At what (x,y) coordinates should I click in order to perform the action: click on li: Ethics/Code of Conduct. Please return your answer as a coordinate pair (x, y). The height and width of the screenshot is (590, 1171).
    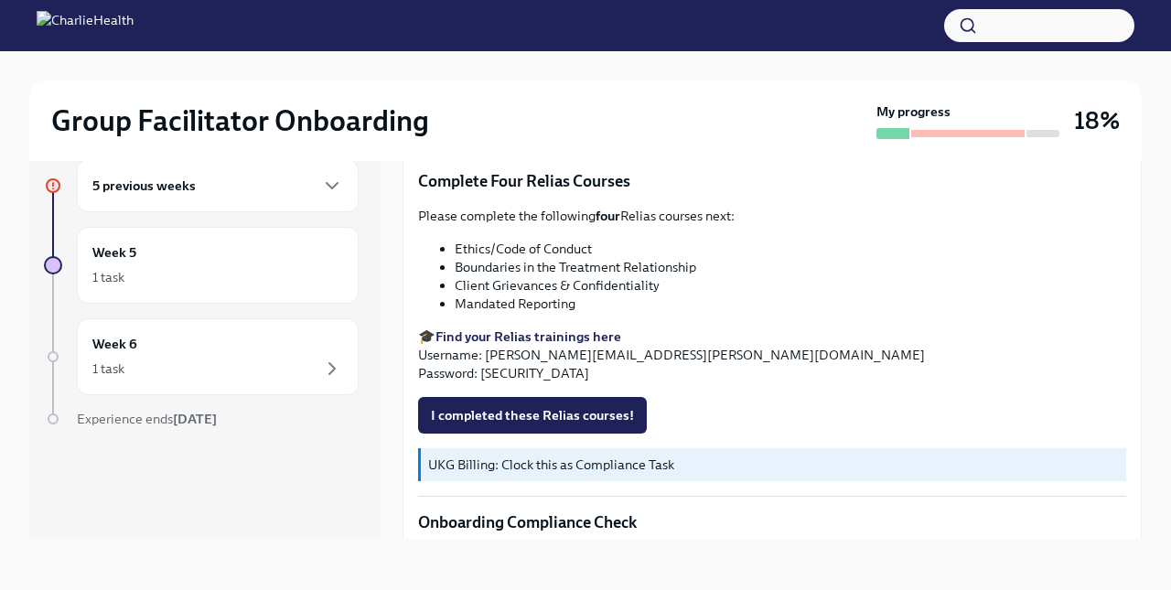
    Looking at the image, I should click on (790, 249).